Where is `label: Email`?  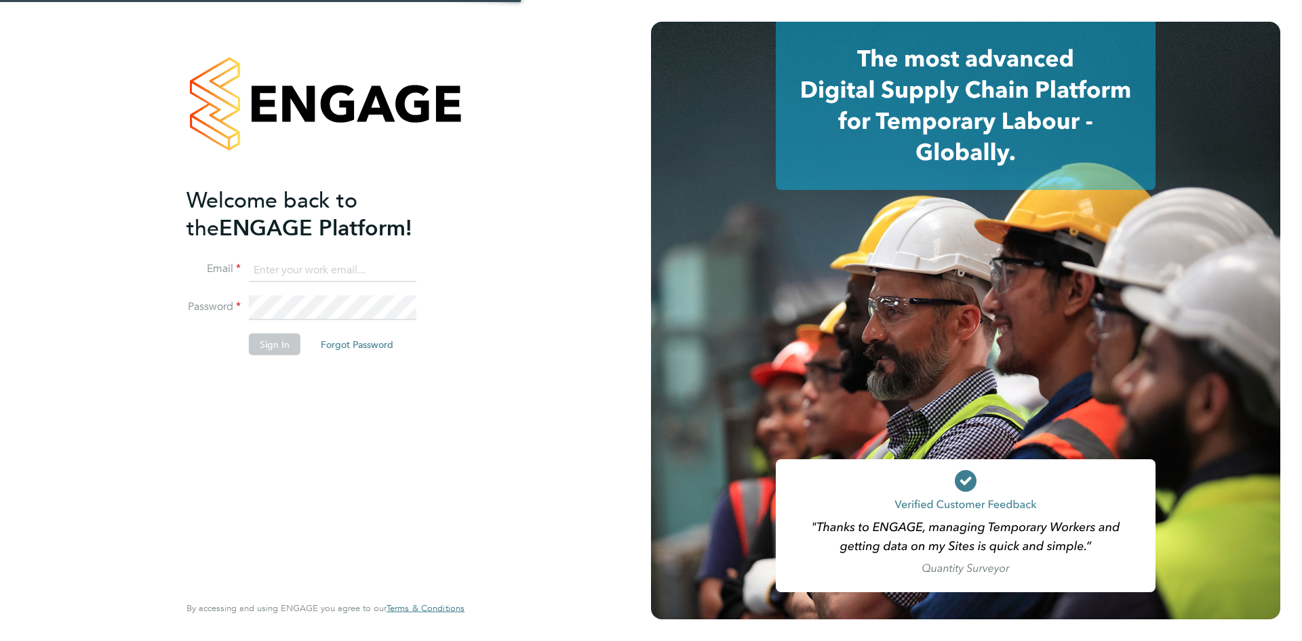 label: Email is located at coordinates (214, 268).